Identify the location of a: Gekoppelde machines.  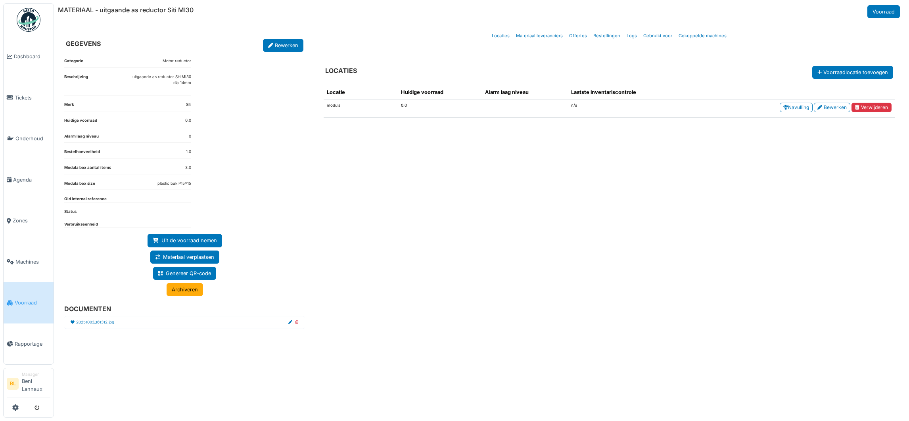
(702, 36).